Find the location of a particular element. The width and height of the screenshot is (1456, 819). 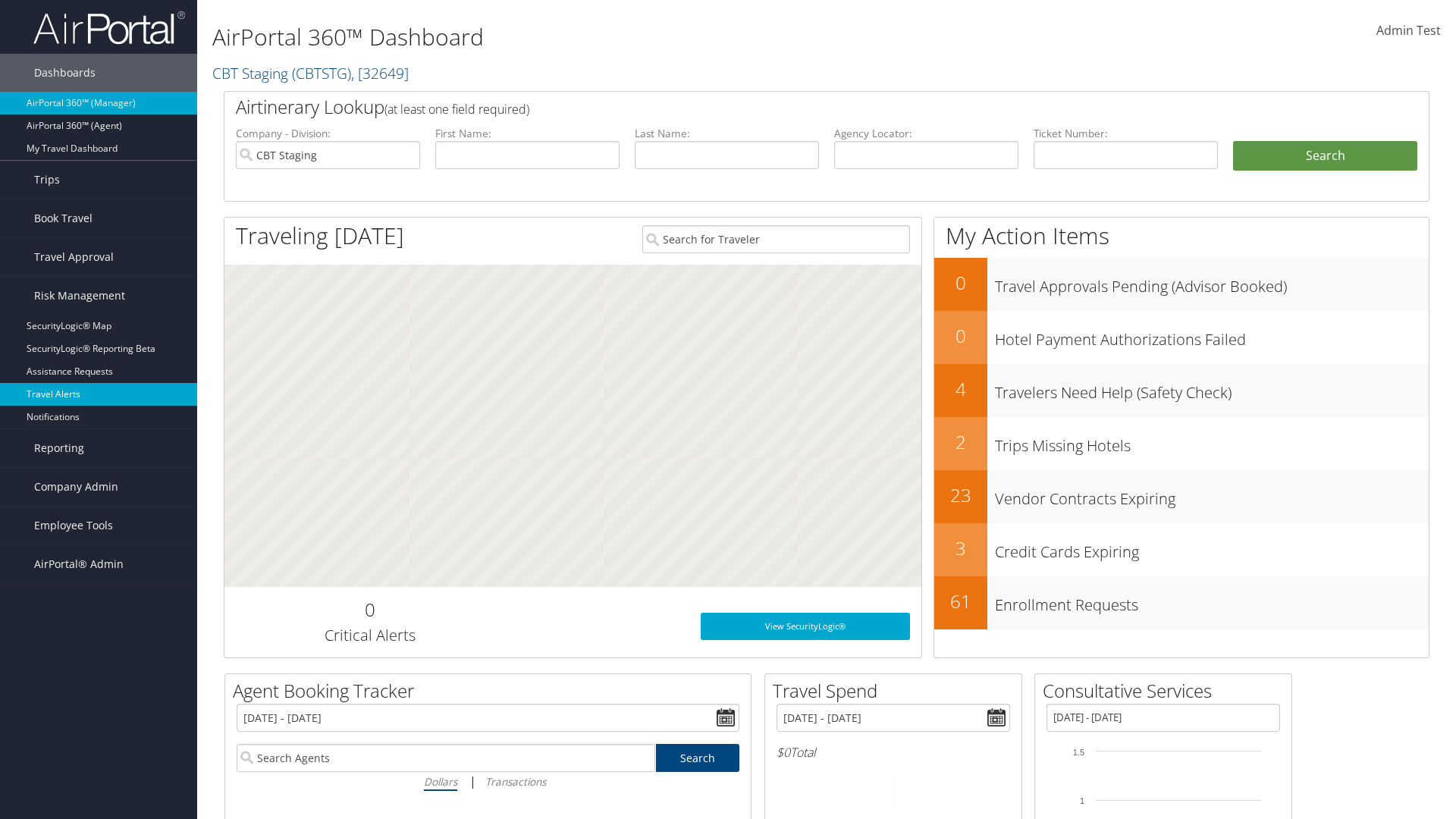

input: Search for Traveler is located at coordinates (776, 239).